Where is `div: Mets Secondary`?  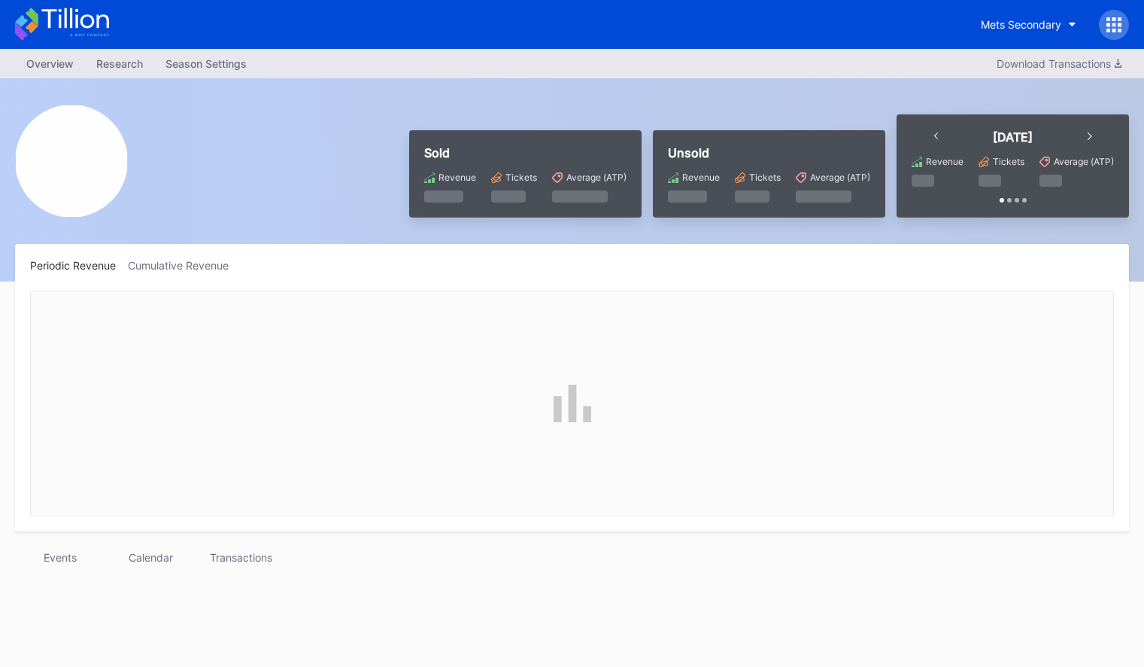 div: Mets Secondary is located at coordinates (1021, 24).